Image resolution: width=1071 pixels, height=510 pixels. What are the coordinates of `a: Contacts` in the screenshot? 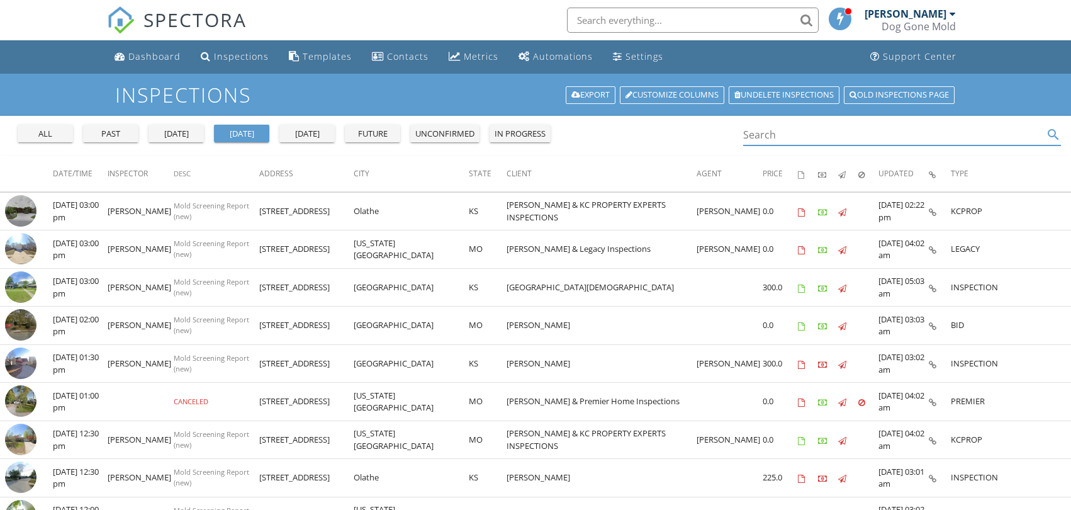 It's located at (400, 57).